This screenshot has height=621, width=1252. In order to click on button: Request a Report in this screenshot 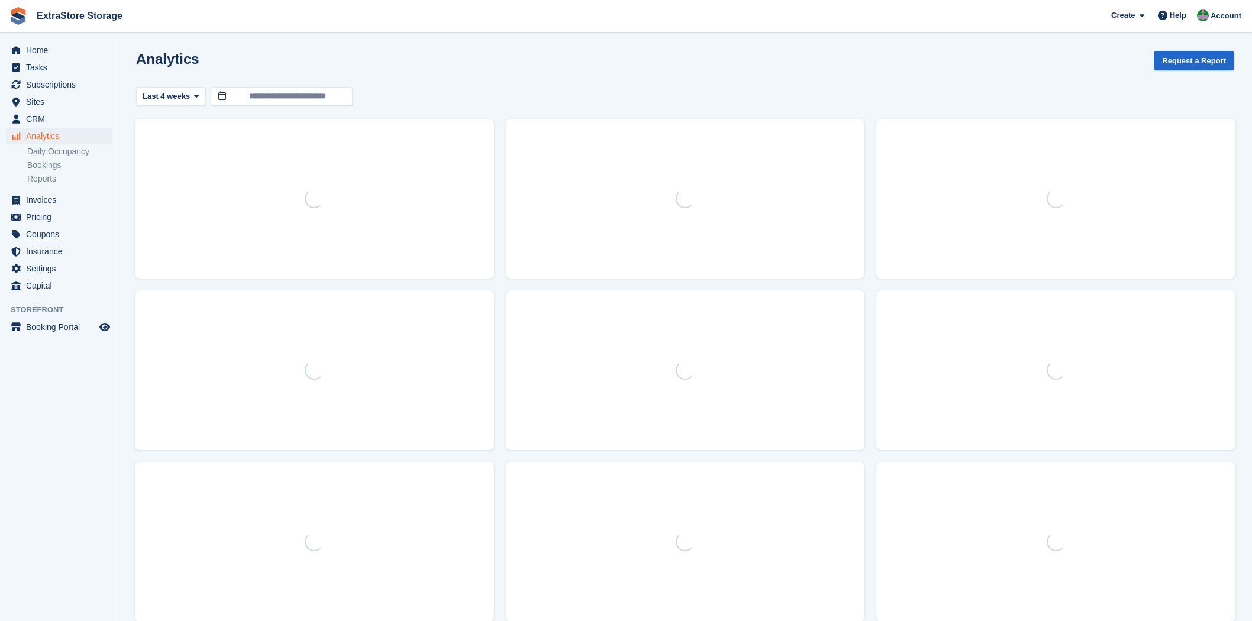, I will do `click(1194, 60)`.